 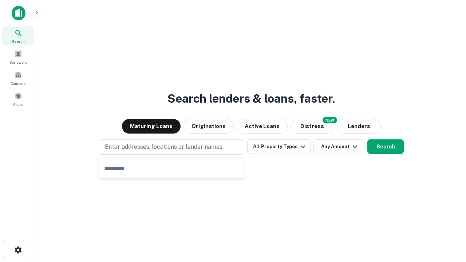 I want to click on div: NEW, so click(x=330, y=120).